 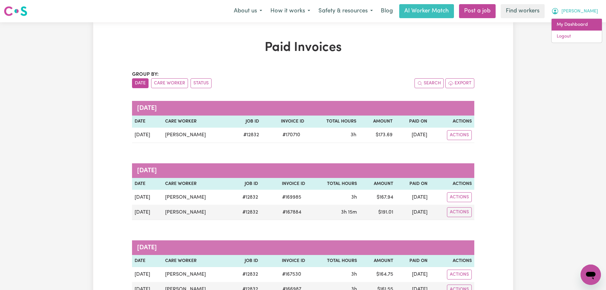 I want to click on span: Group by:, so click(x=145, y=74).